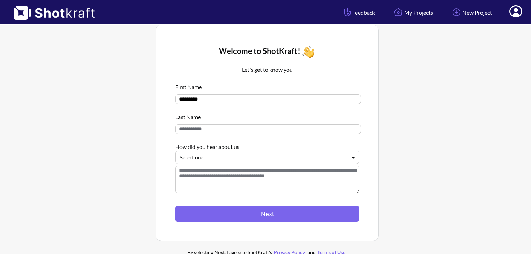 The width and height of the screenshot is (531, 254). I want to click on a: New Project, so click(471, 12).